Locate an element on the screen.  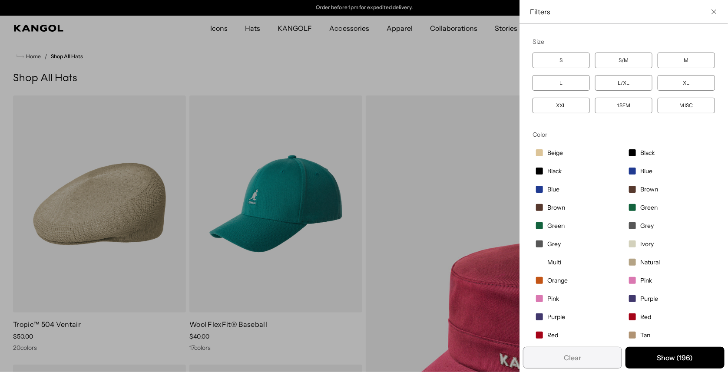
span: Orange is located at coordinates (558, 281).